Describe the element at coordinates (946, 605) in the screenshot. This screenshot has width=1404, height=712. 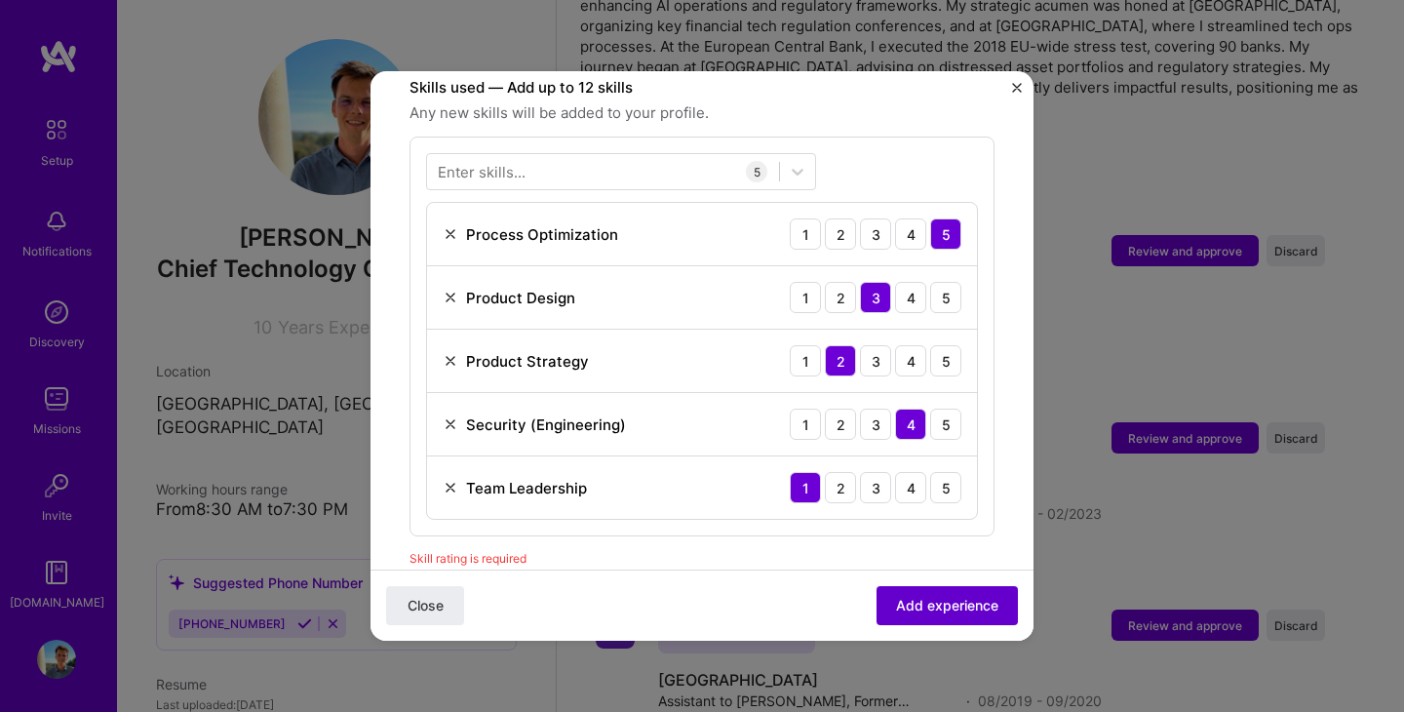
I see `span: Add experience` at that location.